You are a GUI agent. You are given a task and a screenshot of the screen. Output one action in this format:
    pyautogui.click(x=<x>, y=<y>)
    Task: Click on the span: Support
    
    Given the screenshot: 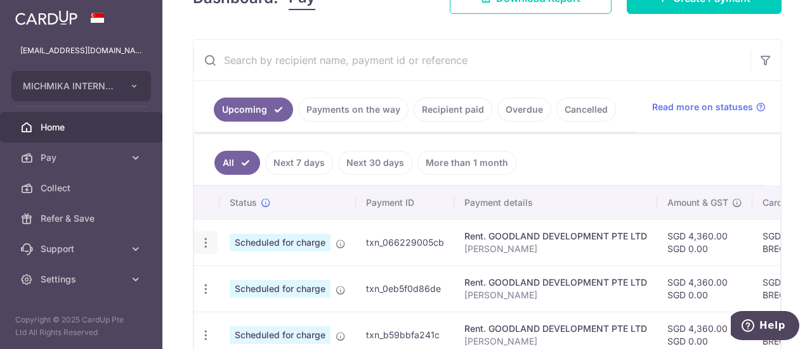 What is the action you would take?
    pyautogui.click(x=82, y=249)
    